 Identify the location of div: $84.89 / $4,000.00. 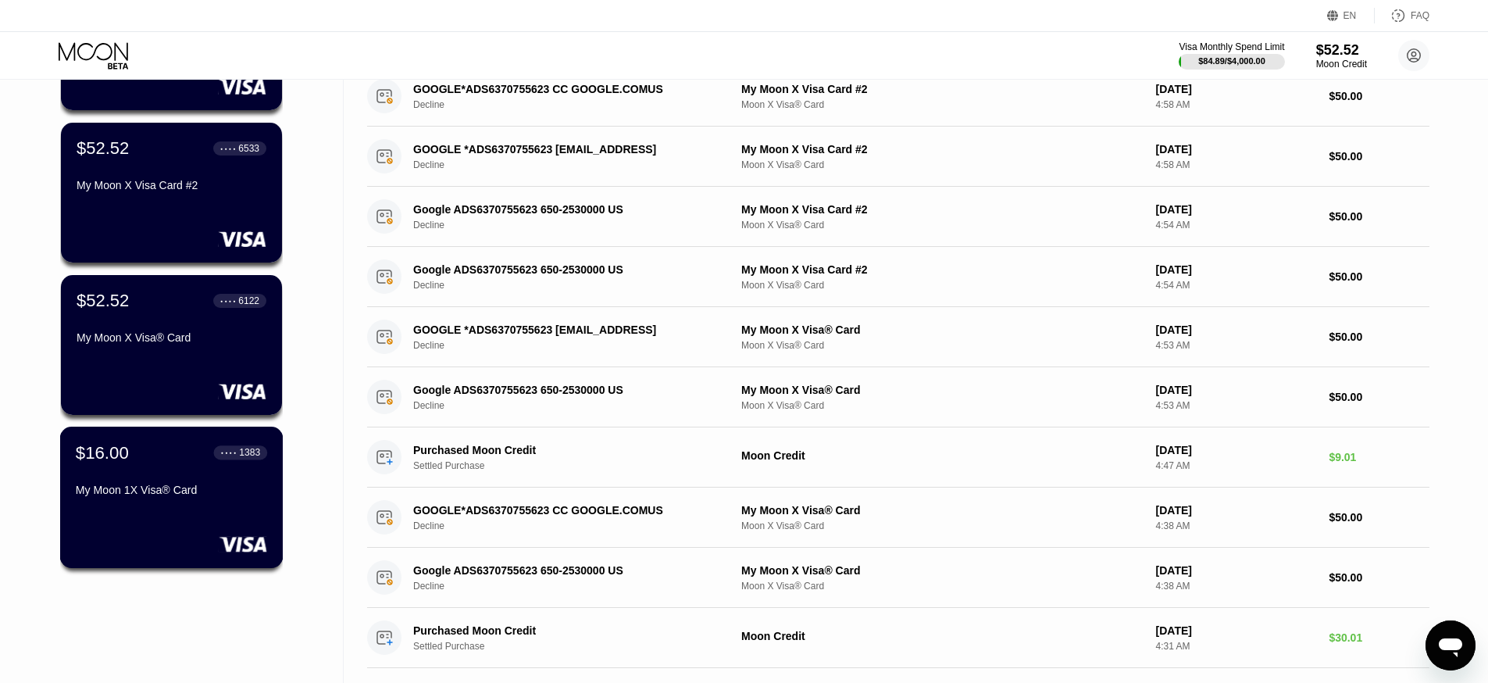
(1232, 61).